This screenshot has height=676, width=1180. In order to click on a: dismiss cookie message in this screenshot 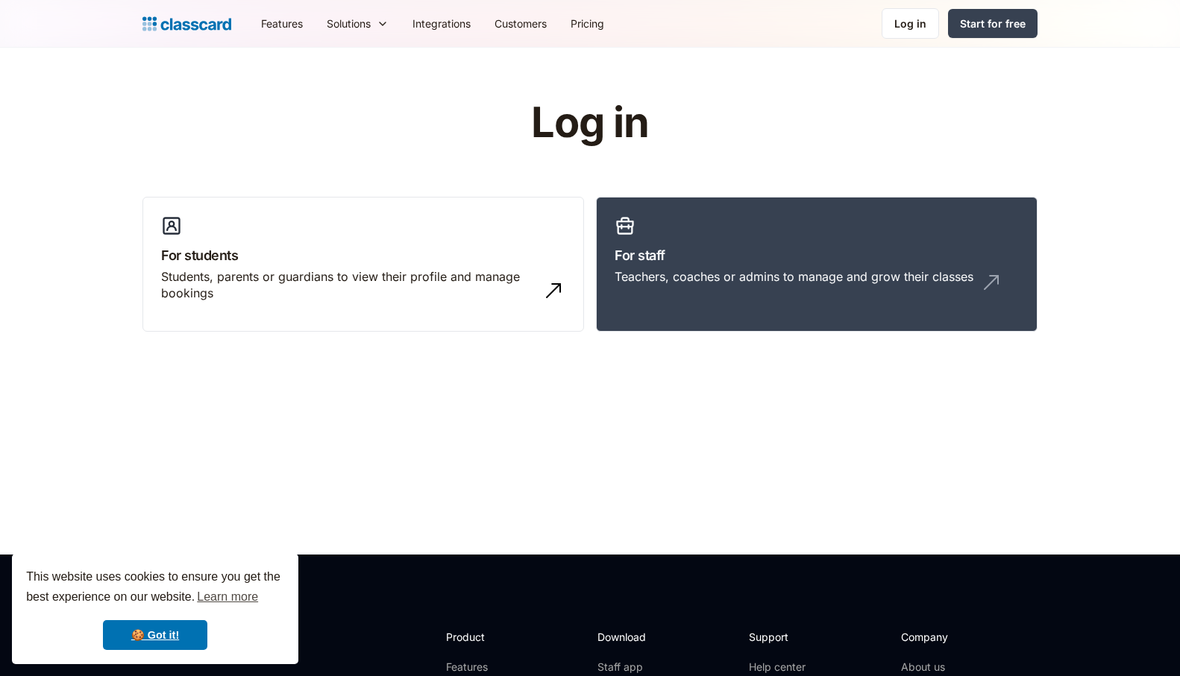, I will do `click(155, 635)`.